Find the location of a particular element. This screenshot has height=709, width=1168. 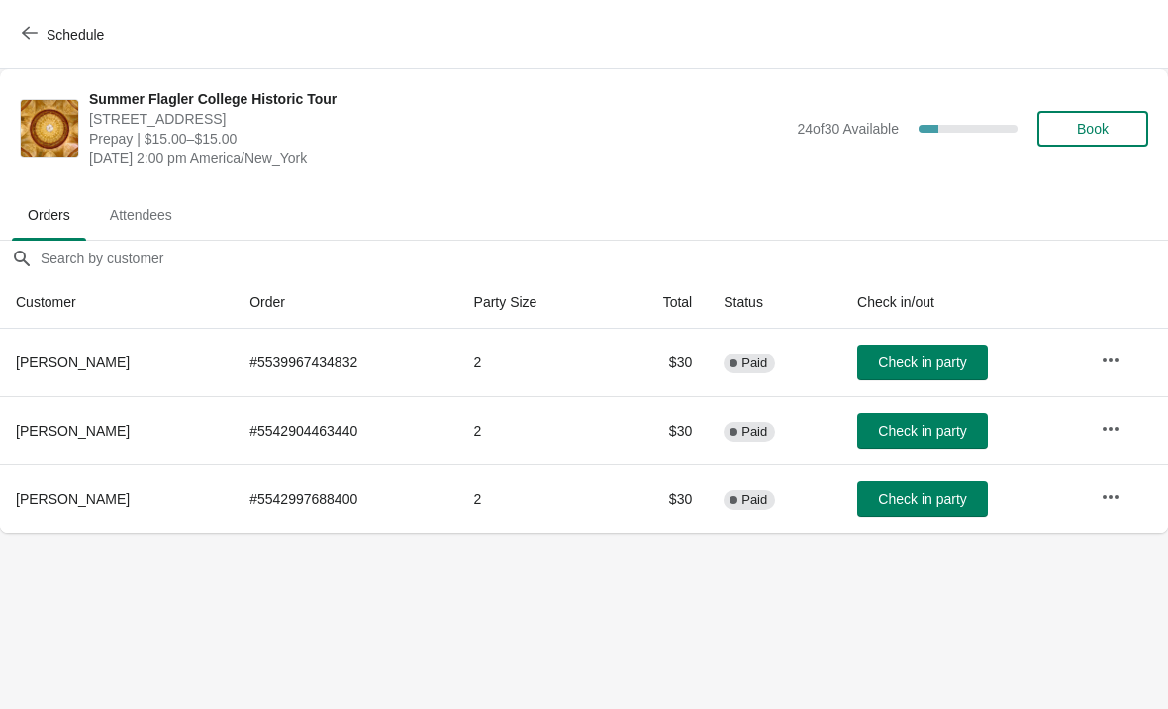

span: Prepay | $15.00–$15.00 is located at coordinates (438, 139).